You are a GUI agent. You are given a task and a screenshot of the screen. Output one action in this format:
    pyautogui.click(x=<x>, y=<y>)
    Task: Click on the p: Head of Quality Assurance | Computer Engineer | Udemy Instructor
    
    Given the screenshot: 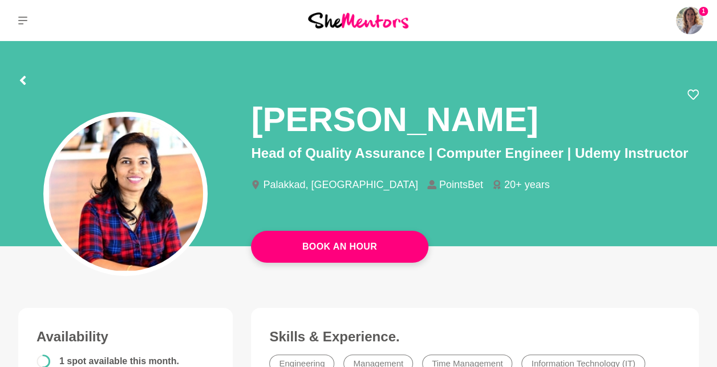 What is the action you would take?
    pyautogui.click(x=475, y=153)
    